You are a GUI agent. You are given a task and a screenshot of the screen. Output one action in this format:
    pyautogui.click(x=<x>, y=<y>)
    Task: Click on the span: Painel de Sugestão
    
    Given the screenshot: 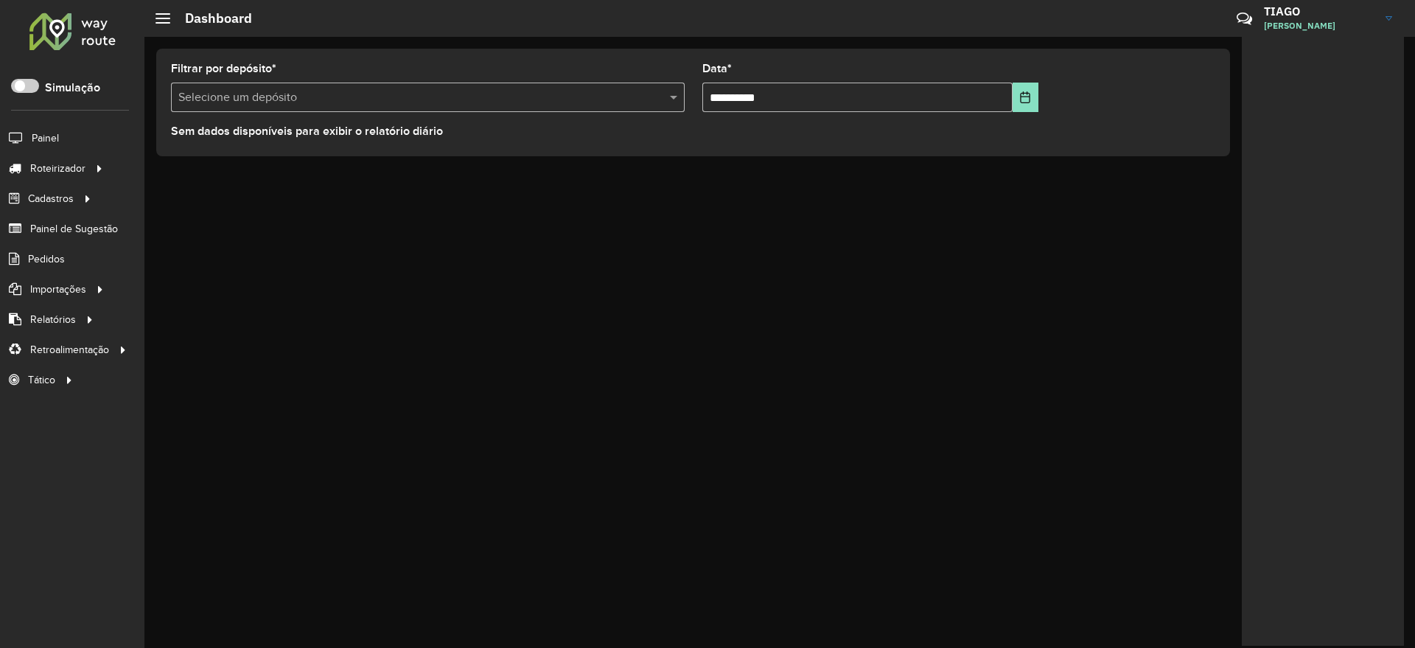 What is the action you would take?
    pyautogui.click(x=74, y=228)
    